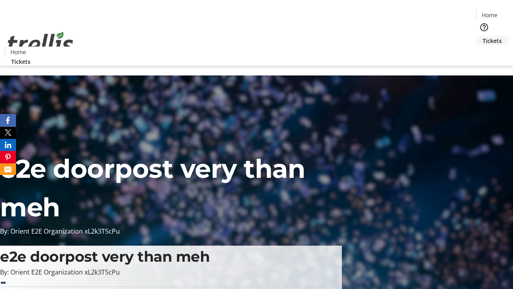 The image size is (513, 289). I want to click on button: Cart, so click(485, 53).